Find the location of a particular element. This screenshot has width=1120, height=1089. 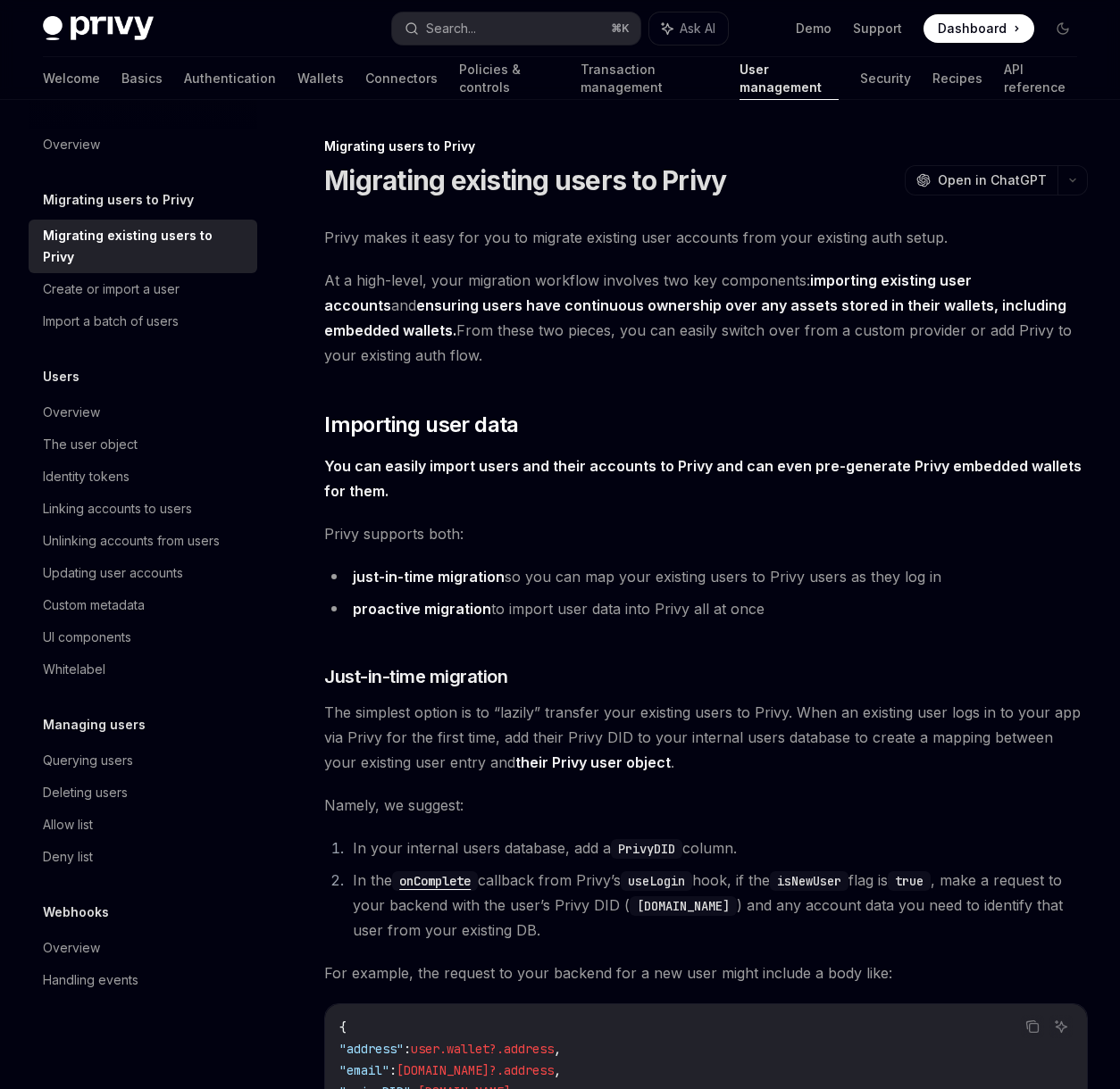

span: For example, the request to your backend for a new user might include a body like: is located at coordinates (706, 973).